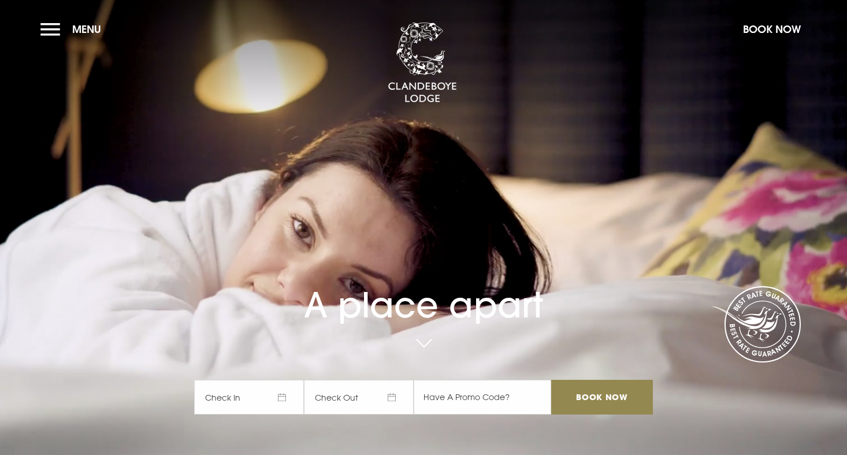 The image size is (847, 455). I want to click on span: Check In, so click(249, 397).